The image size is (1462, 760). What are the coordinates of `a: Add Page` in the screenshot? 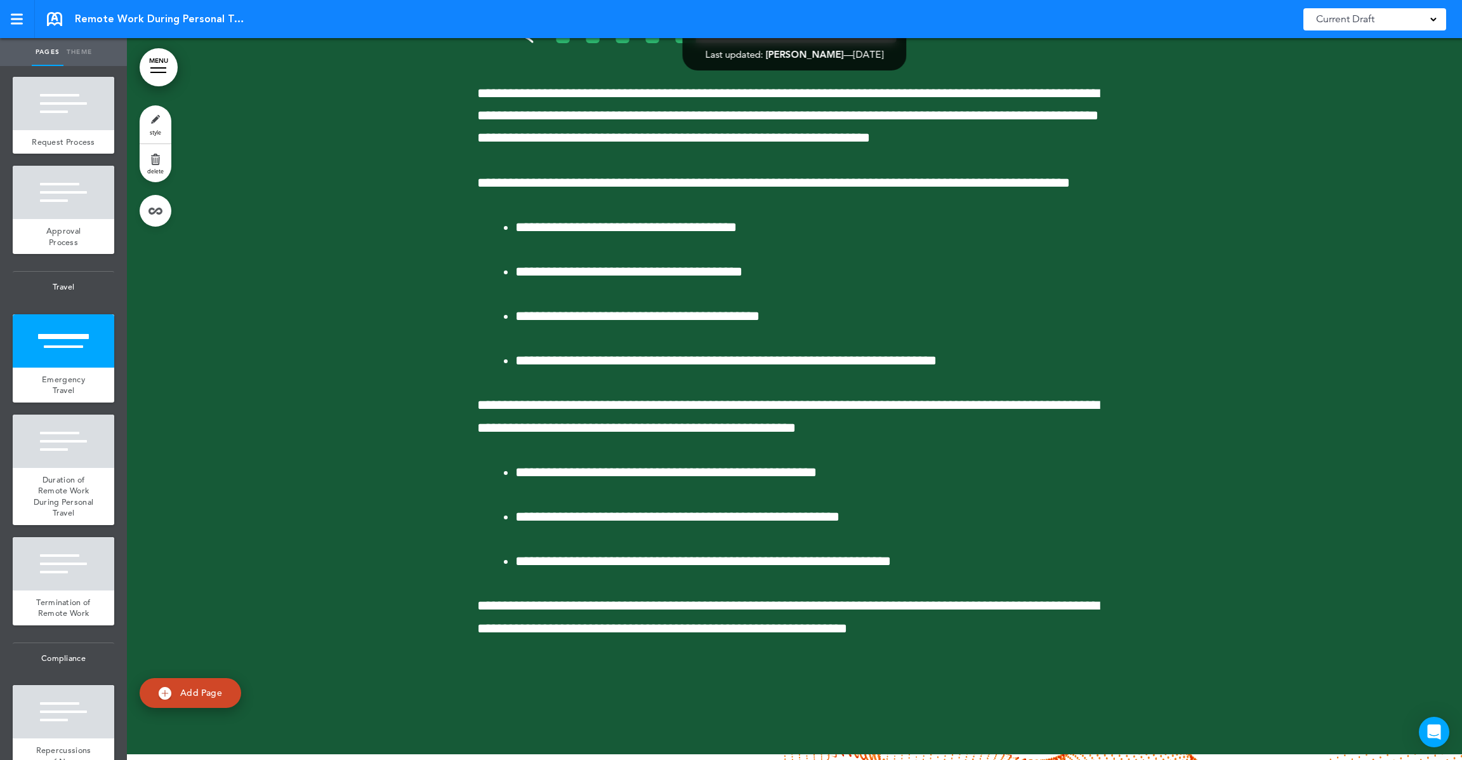 It's located at (190, 693).